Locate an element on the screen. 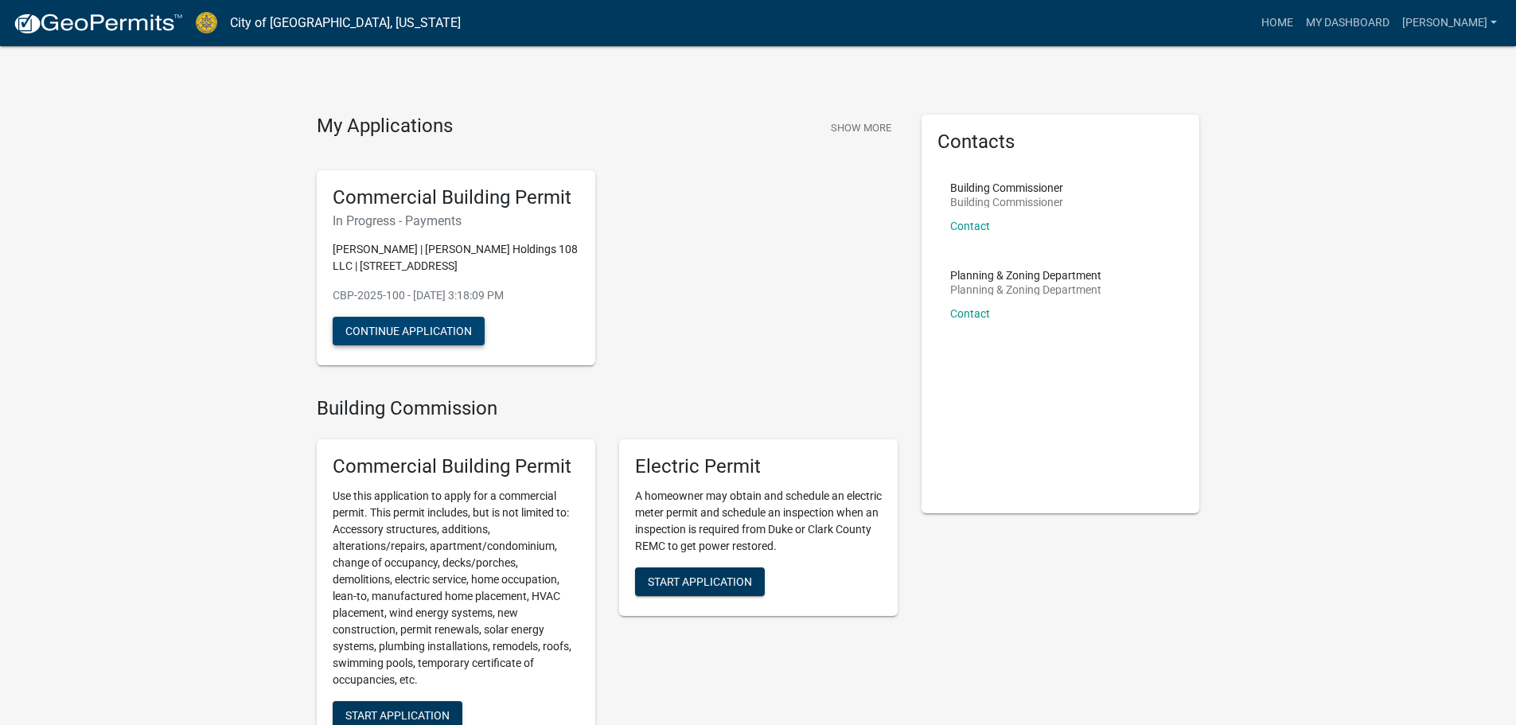  h5: Contacts is located at coordinates (1061, 142).